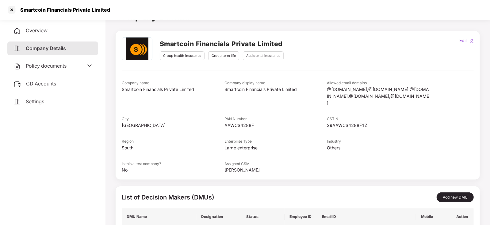 This screenshot has height=225, width=490. What do you see at coordinates (263, 216) in the screenshot?
I see `th: Status` at bounding box center [263, 216].